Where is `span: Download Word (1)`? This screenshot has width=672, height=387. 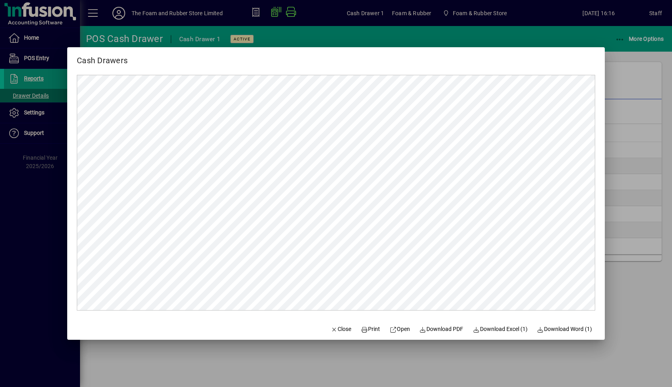
span: Download Word (1) is located at coordinates (565, 329).